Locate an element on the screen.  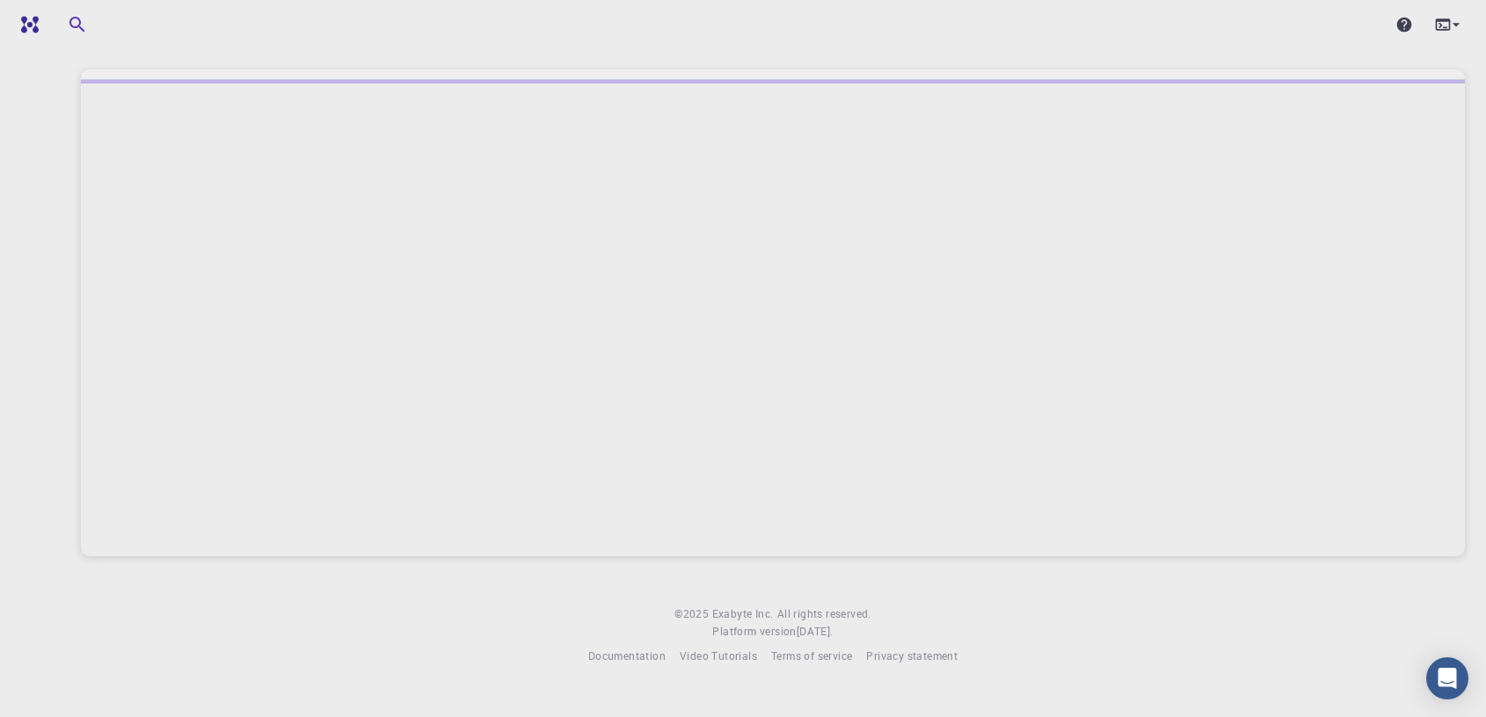
span: Video Tutorials is located at coordinates (718, 656).